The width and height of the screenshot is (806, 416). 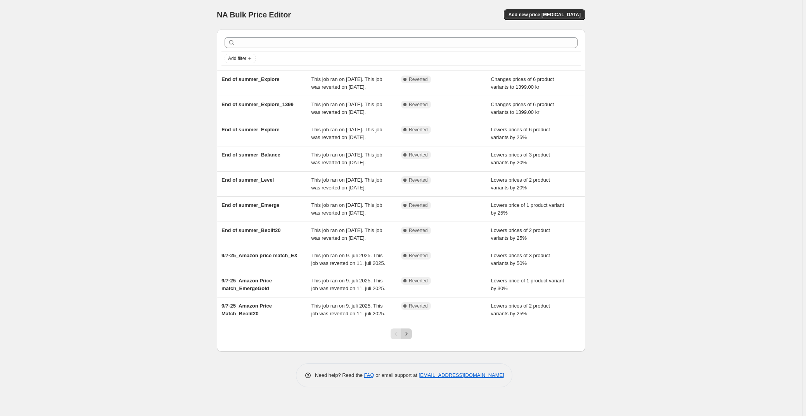 I want to click on span: End of summer_Explore_1399, so click(x=257, y=104).